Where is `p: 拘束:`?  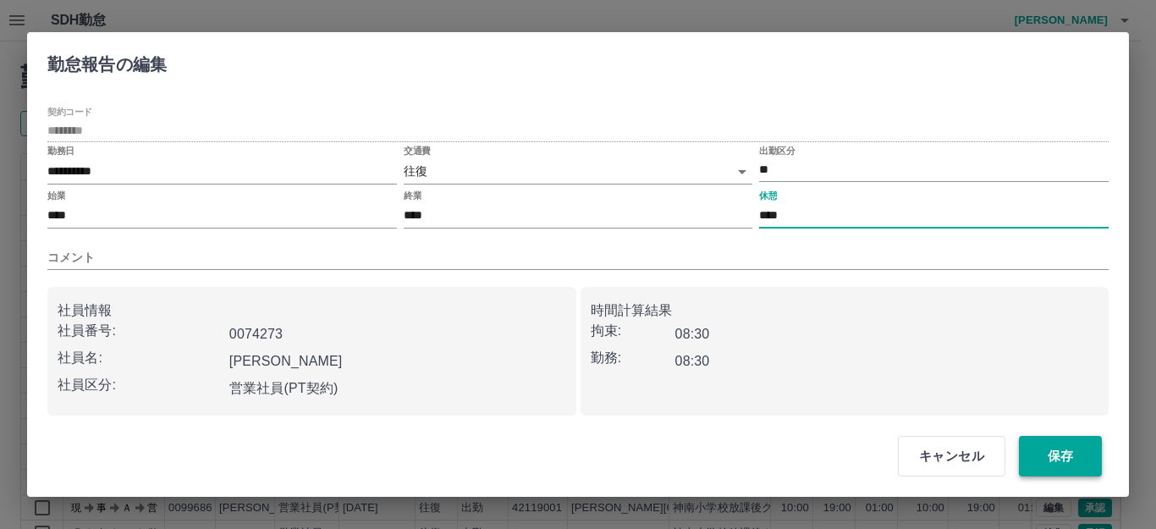 p: 拘束: is located at coordinates (633, 331).